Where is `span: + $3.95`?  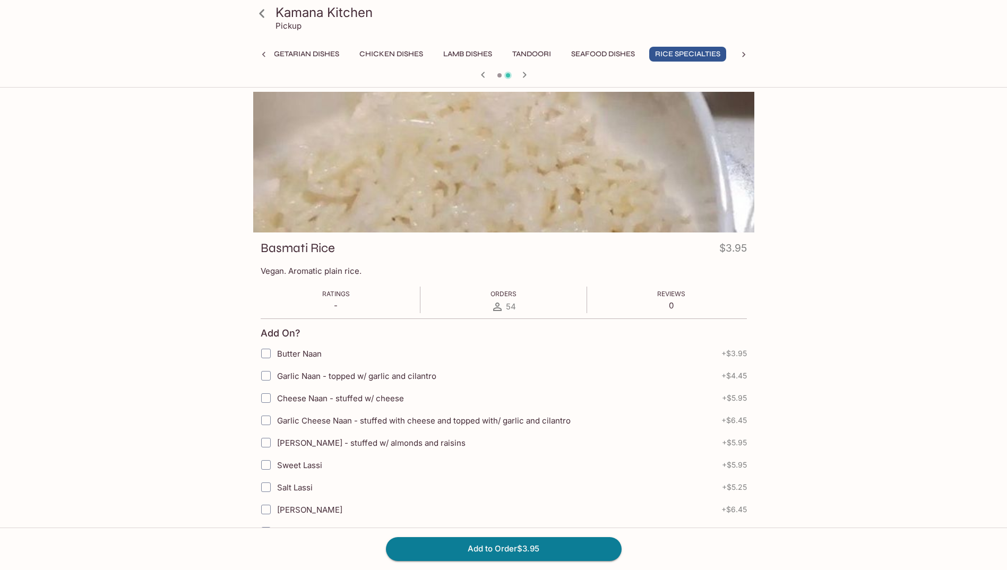 span: + $3.95 is located at coordinates (734, 353).